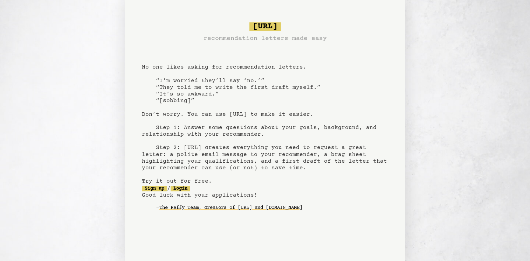 Image resolution: width=530 pixels, height=261 pixels. Describe the element at coordinates (180, 189) in the screenshot. I see `a: Login` at that location.